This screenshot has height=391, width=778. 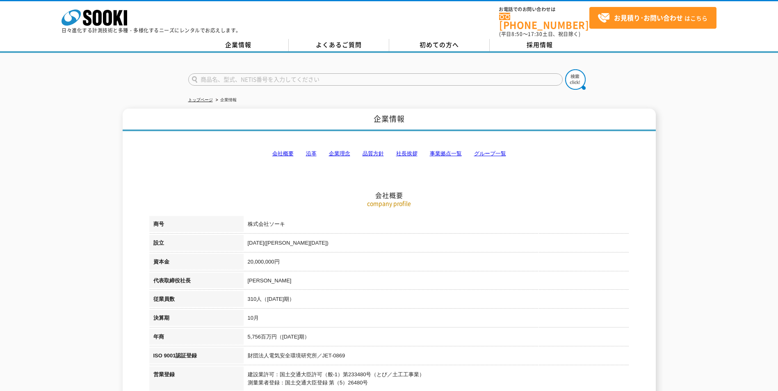 What do you see at coordinates (535, 34) in the screenshot?
I see `span: 17:30` at bounding box center [535, 34].